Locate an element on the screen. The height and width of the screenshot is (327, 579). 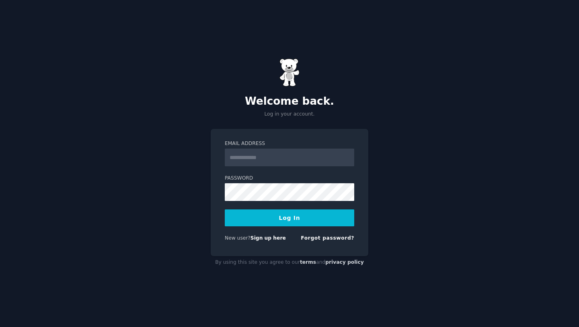
label: Password is located at coordinates (290, 178).